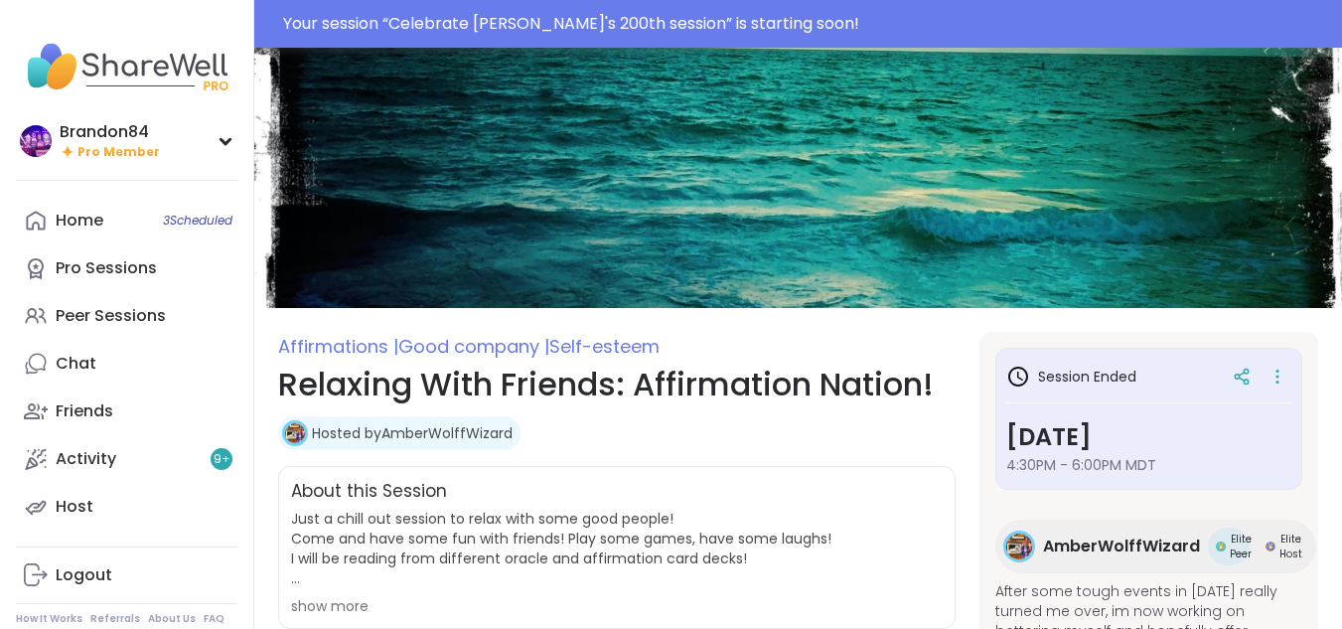 The image size is (1342, 629). Describe the element at coordinates (118, 152) in the screenshot. I see `span: Pro Member` at that location.